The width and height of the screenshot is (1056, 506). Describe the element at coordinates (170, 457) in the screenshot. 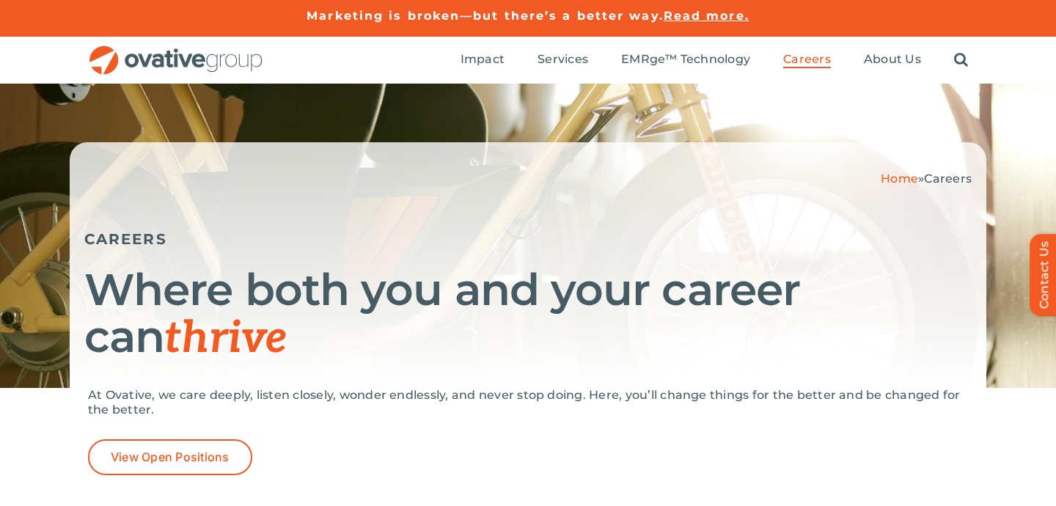

I see `span: View Open Positions` at that location.